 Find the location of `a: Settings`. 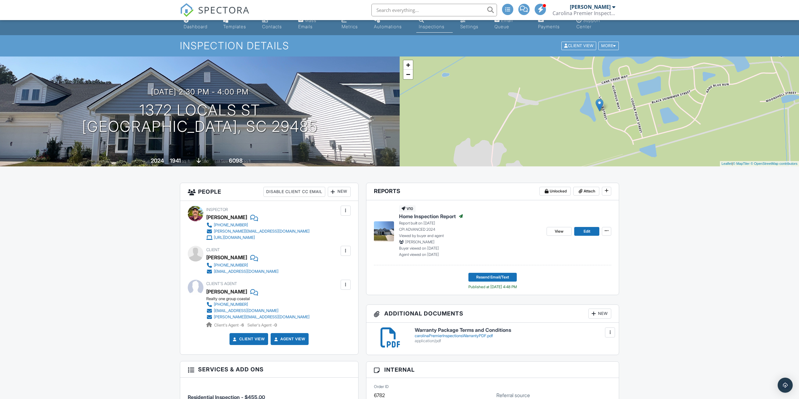

a: Settings is located at coordinates (472, 24).